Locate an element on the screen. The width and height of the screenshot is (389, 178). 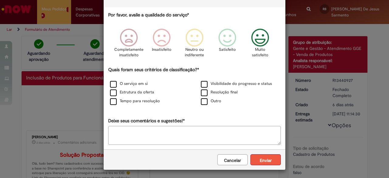
font: Visibilidade do progresso e status is located at coordinates (241, 83).